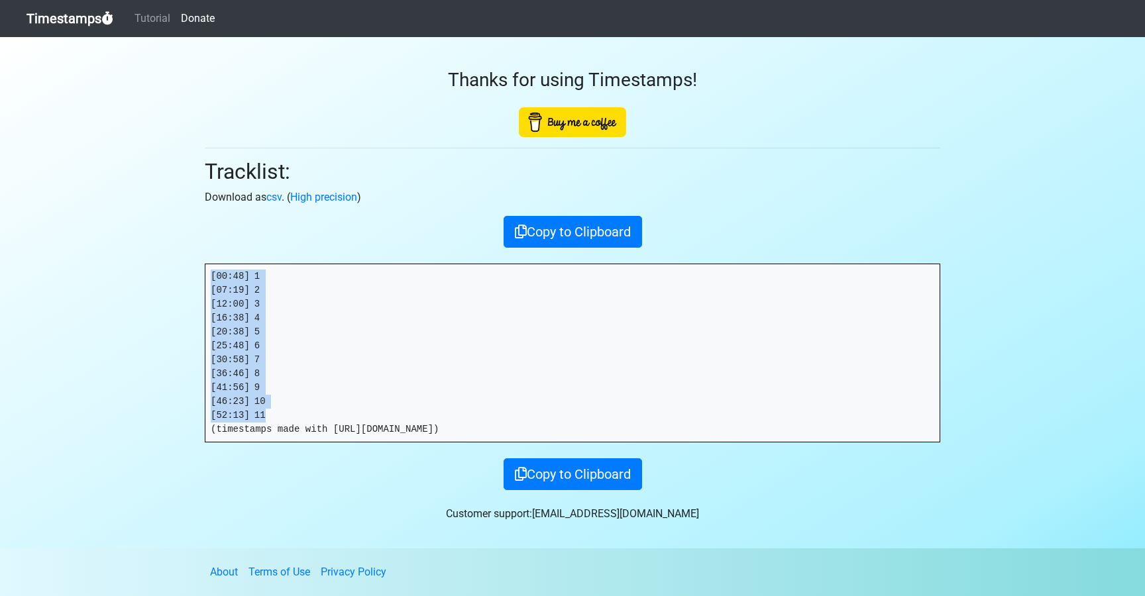 This screenshot has width=1145, height=596. What do you see at coordinates (152, 19) in the screenshot?
I see `a: Tutorial` at bounding box center [152, 19].